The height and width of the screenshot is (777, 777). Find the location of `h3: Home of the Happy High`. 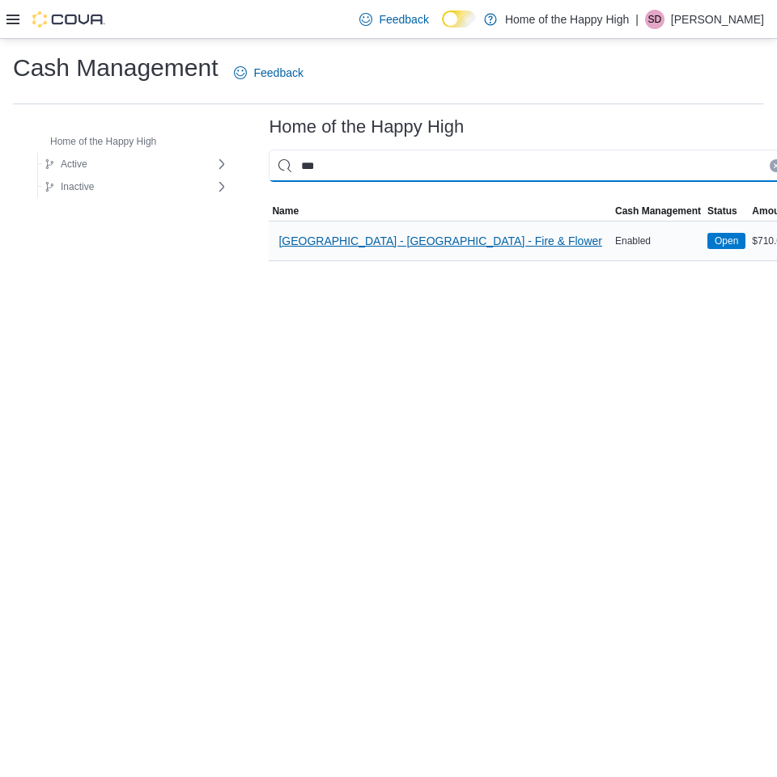

h3: Home of the Happy High is located at coordinates (366, 127).